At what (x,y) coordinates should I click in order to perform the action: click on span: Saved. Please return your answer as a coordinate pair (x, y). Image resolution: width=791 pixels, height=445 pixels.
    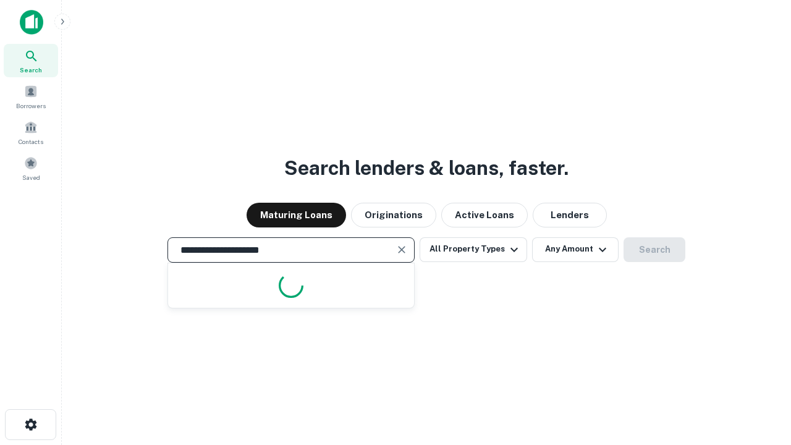
    Looking at the image, I should click on (31, 177).